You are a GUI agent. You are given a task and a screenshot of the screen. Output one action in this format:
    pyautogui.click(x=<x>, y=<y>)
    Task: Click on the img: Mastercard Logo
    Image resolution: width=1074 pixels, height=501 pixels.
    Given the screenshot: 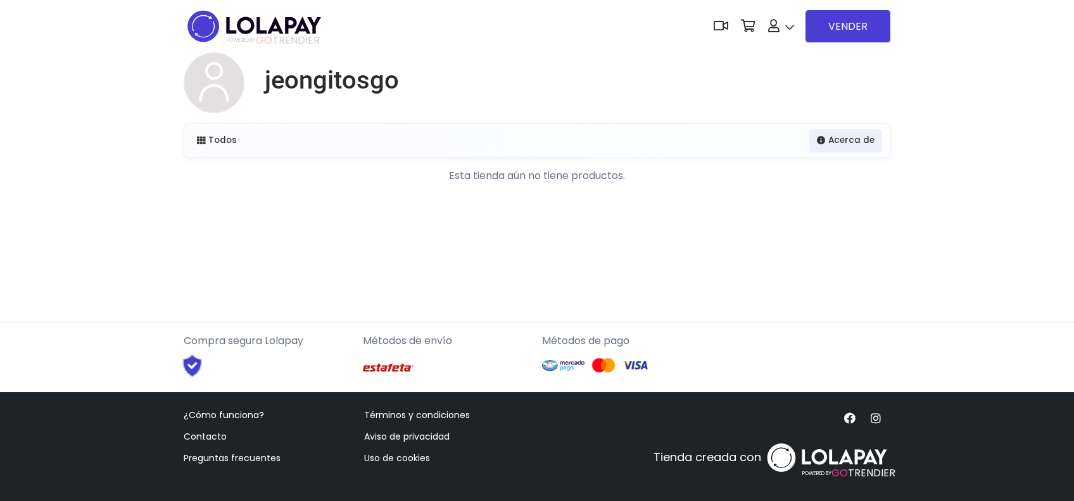 What is the action you would take?
    pyautogui.click(x=603, y=365)
    